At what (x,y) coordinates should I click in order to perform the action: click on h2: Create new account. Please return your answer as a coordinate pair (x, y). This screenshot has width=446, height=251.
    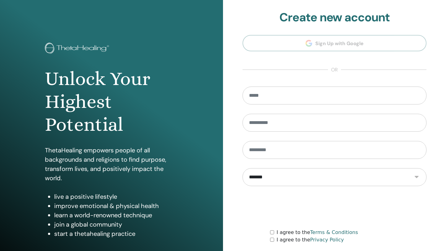
    Looking at the image, I should click on (334, 18).